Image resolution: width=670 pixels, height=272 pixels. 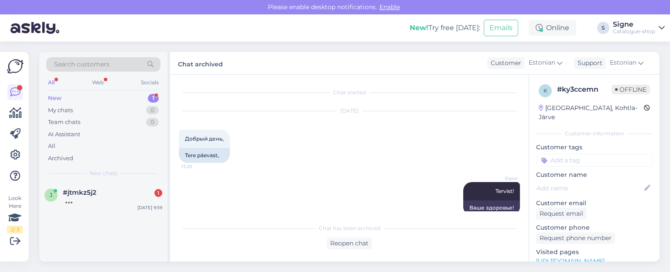 What do you see at coordinates (594, 227) in the screenshot?
I see `p: Customer phone` at bounding box center [594, 227].